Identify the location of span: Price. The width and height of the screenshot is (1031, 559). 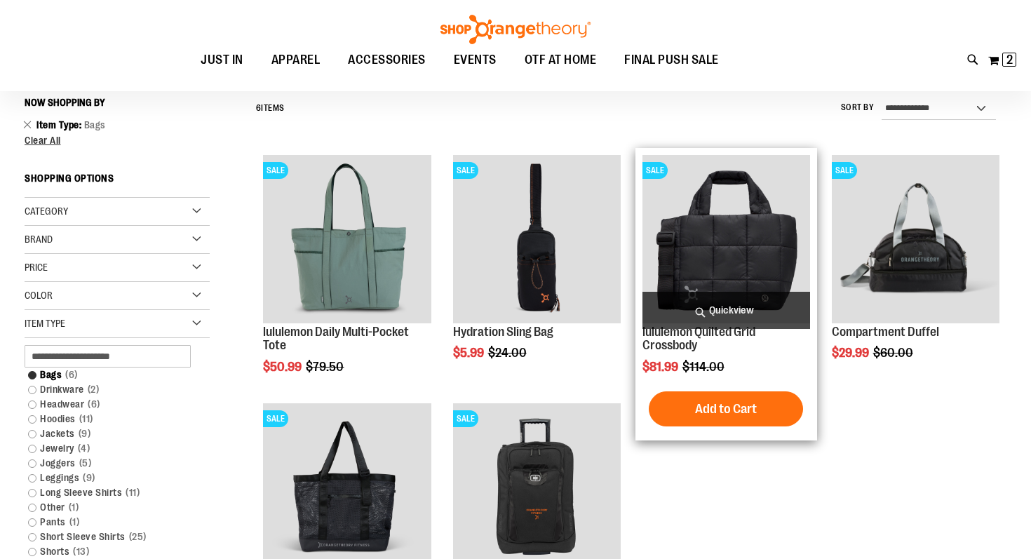
(36, 267).